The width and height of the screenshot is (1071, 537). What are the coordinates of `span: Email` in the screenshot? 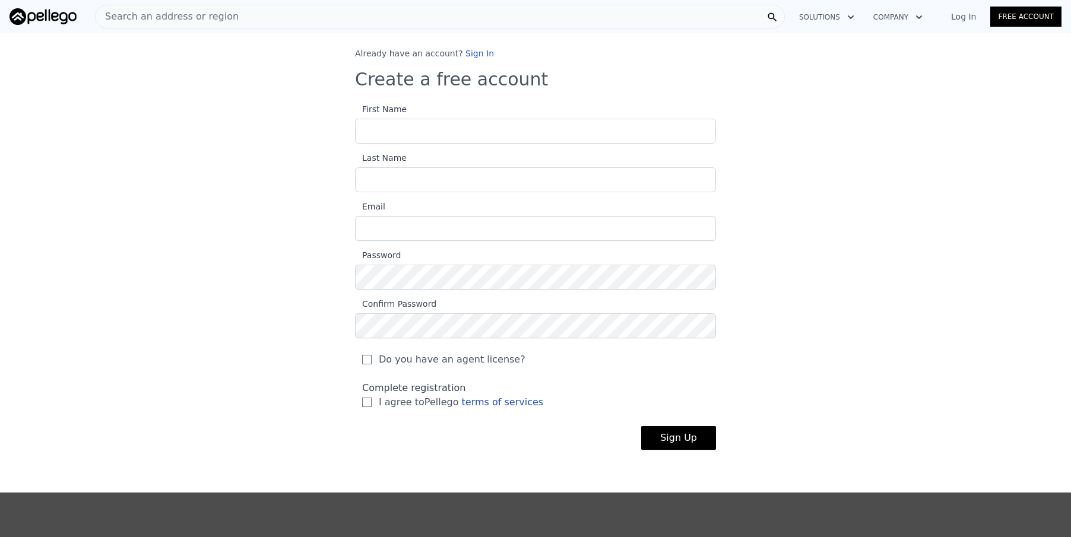 It's located at (370, 207).